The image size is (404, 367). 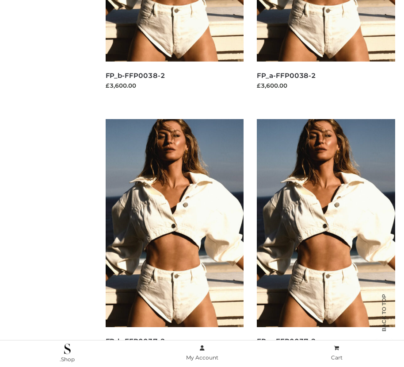 What do you see at coordinates (67, 349) in the screenshot?
I see `img: .Shop` at bounding box center [67, 349].